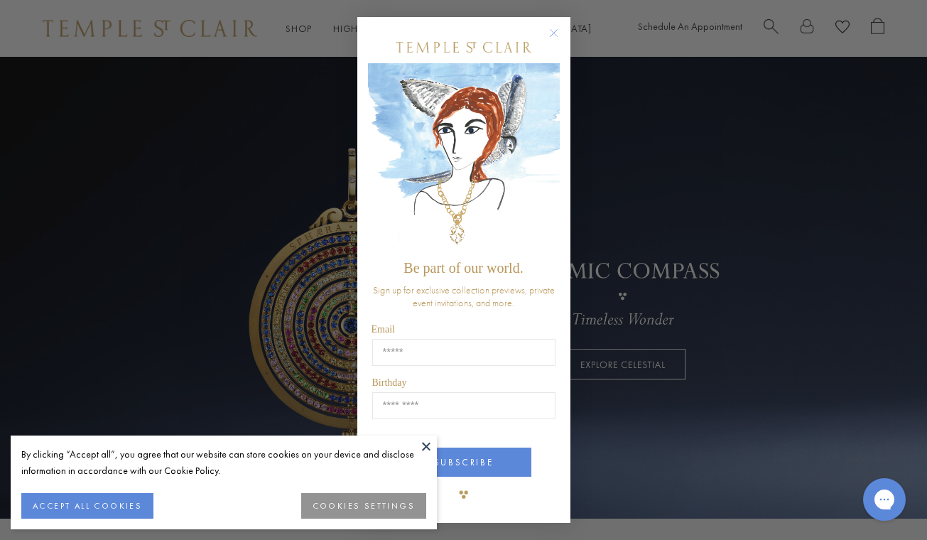 The width and height of the screenshot is (927, 540). What do you see at coordinates (464, 296) in the screenshot?
I see `span: Sign up for exclusive collection previews, private event invitations, and more.` at bounding box center [464, 296].